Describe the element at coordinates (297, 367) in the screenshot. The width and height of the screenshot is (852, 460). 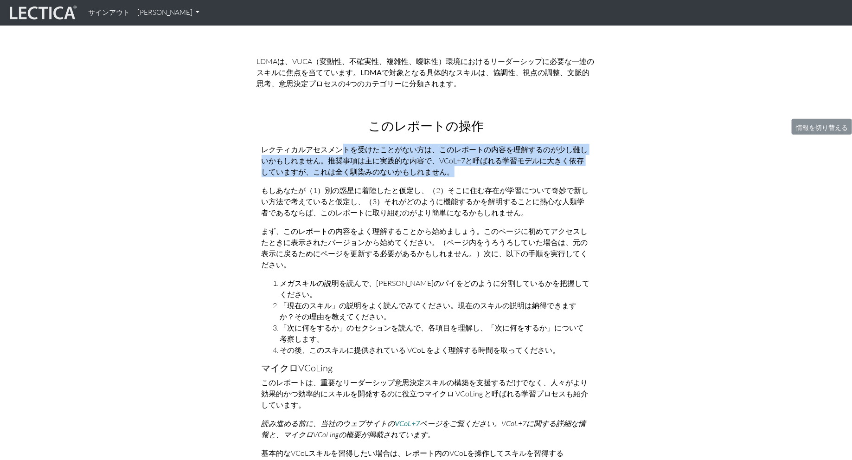
I see `font: マイクロVCoLing` at that location.